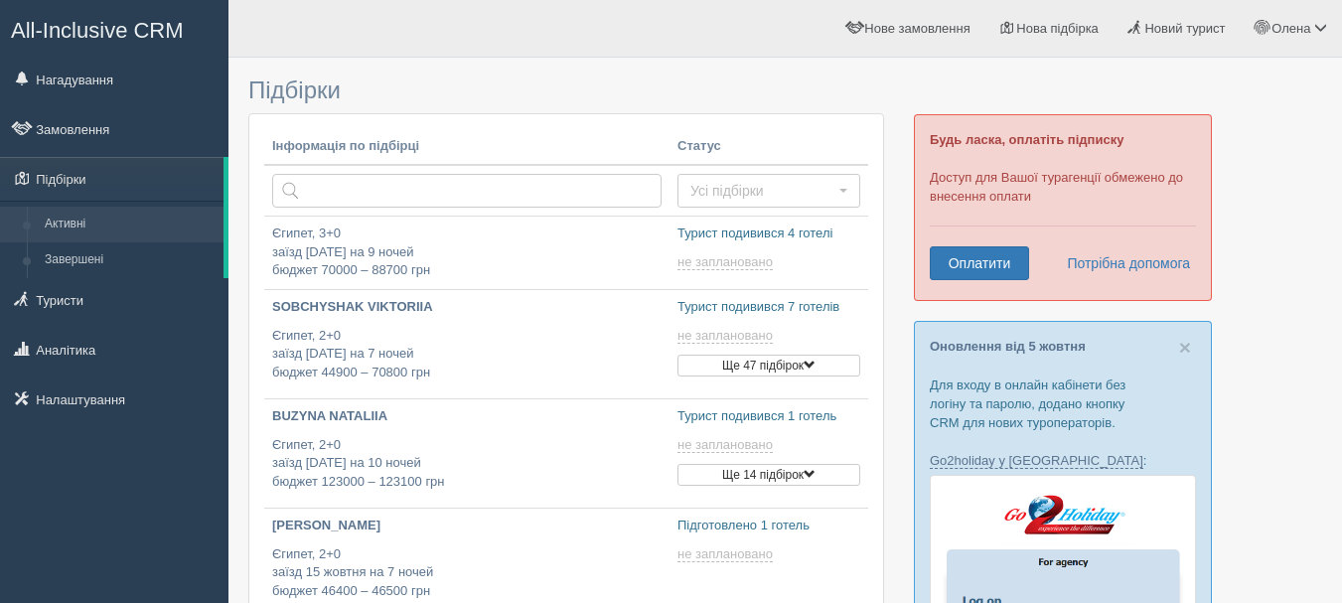 Image resolution: width=1342 pixels, height=603 pixels. I want to click on button: Ще 14 підбірок, so click(769, 475).